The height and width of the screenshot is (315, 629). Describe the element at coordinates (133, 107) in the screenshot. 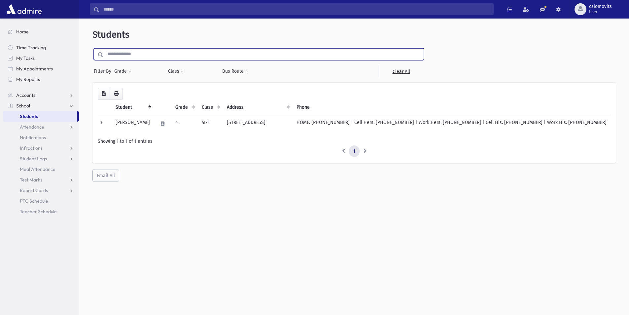

I see `th: Student: activate to sort column descending` at that location.